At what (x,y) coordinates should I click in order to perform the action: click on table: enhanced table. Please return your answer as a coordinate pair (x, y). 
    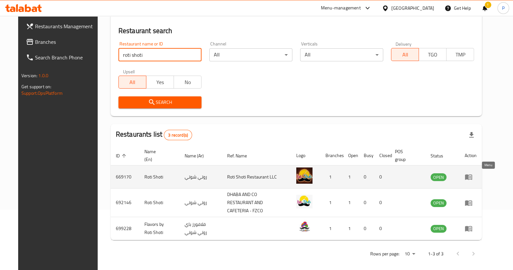
    Looking at the image, I should click on (296, 193).